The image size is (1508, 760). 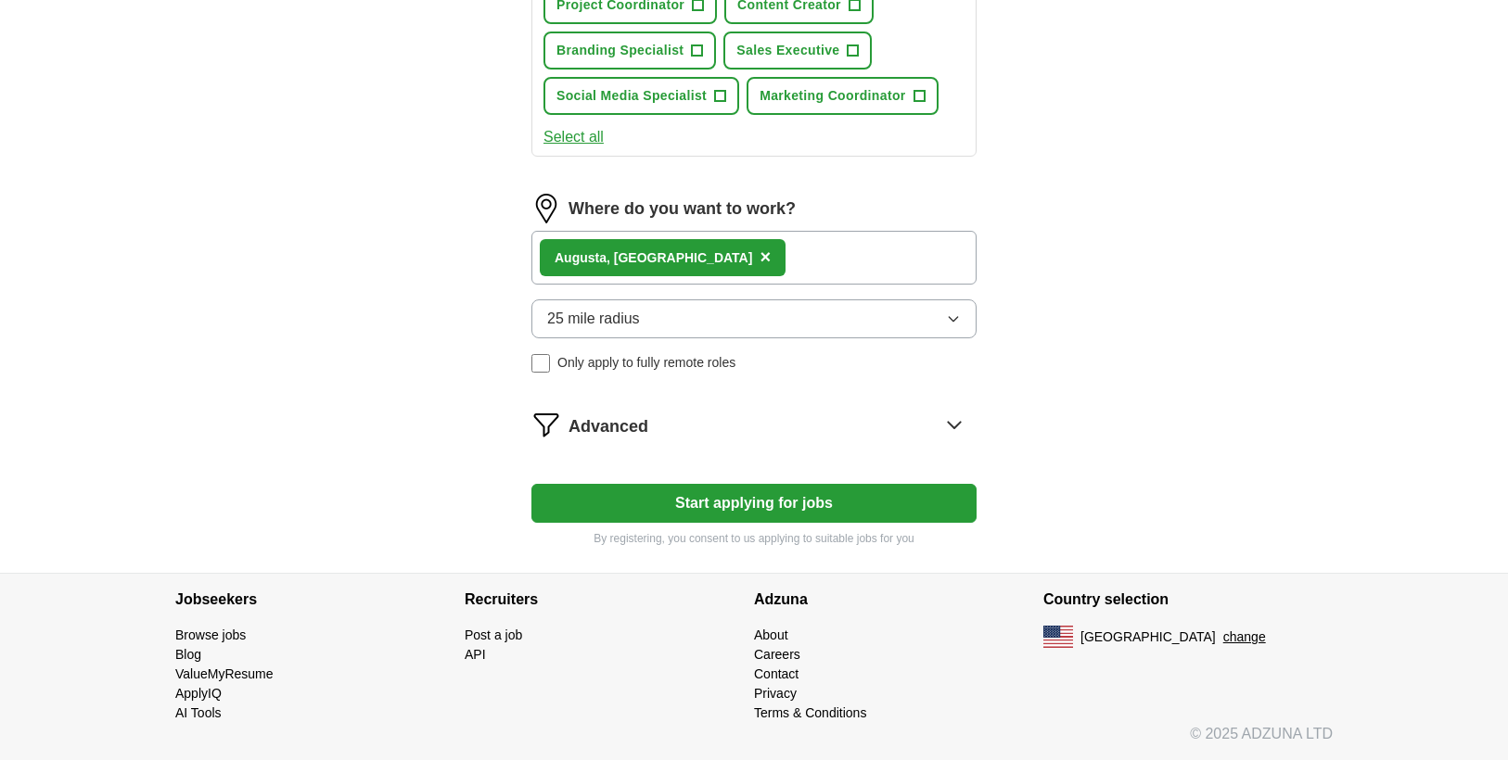 What do you see at coordinates (198, 694) in the screenshot?
I see `a: ApplyIQ` at bounding box center [198, 694].